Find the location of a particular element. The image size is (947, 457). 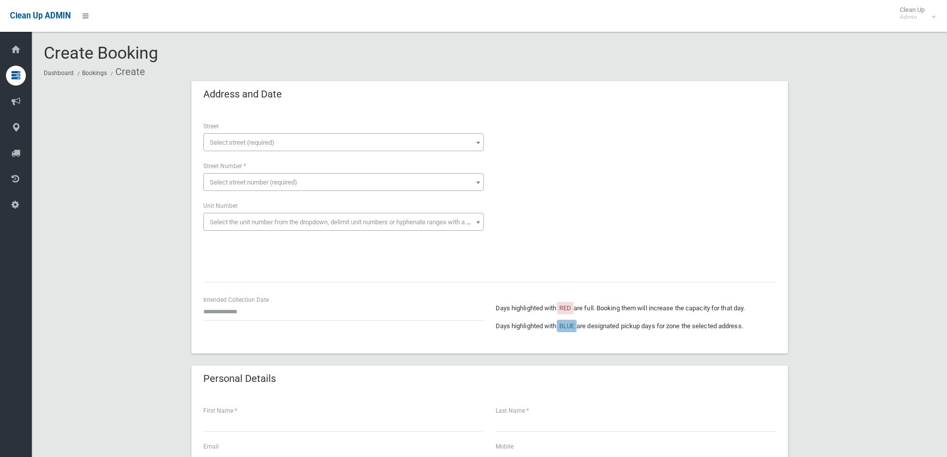

p: Days highlighted with are full. Booking them will increase the capacity for that day. is located at coordinates (636, 308).